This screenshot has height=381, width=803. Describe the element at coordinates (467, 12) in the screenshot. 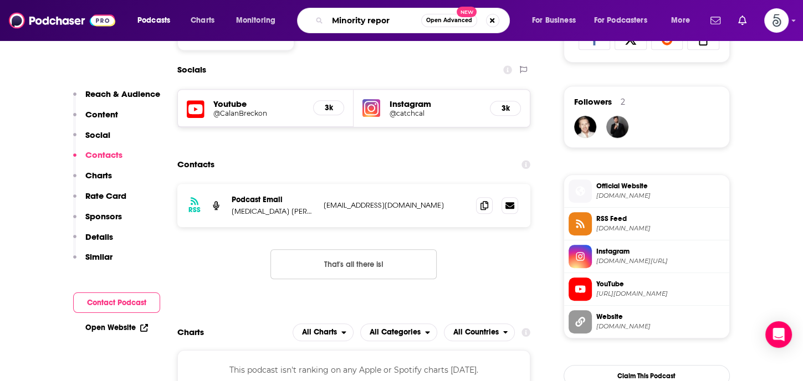

I see `span: New` at that location.